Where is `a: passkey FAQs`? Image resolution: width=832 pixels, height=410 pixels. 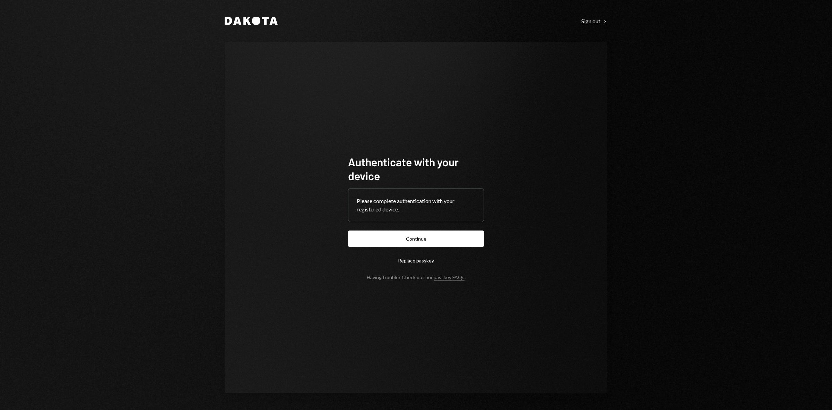 a: passkey FAQs is located at coordinates (449, 277).